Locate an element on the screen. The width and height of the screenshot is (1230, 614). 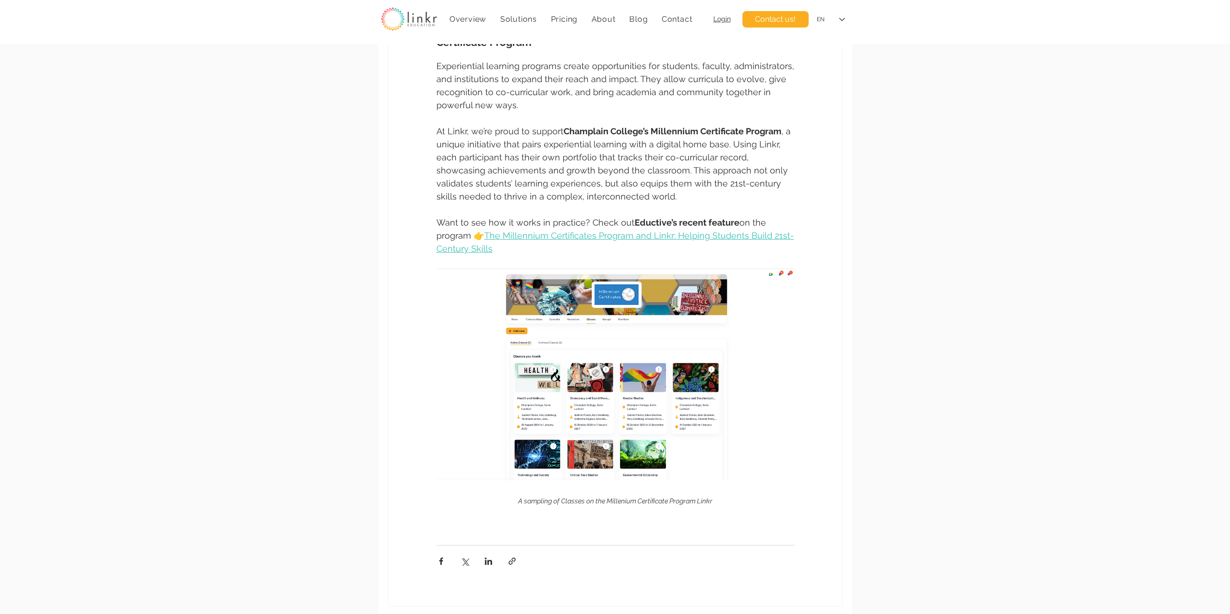
nav: Site is located at coordinates (571, 19).